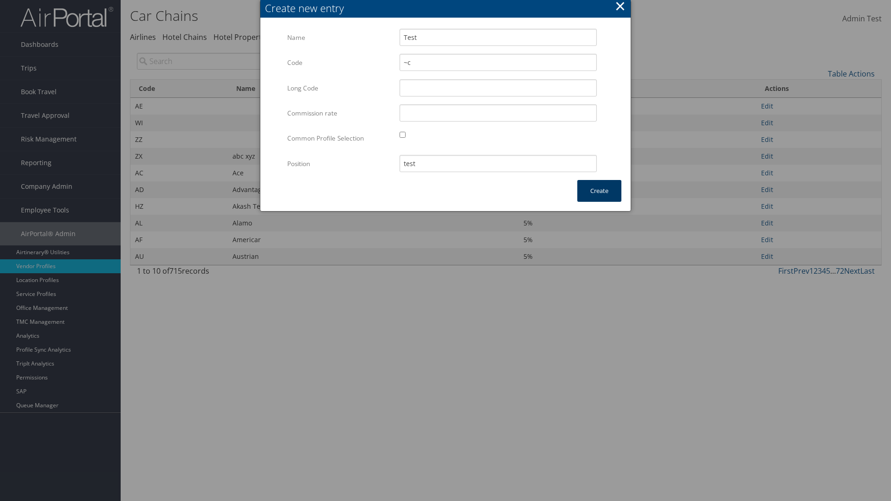 This screenshot has width=891, height=501. I want to click on label: Code, so click(340, 63).